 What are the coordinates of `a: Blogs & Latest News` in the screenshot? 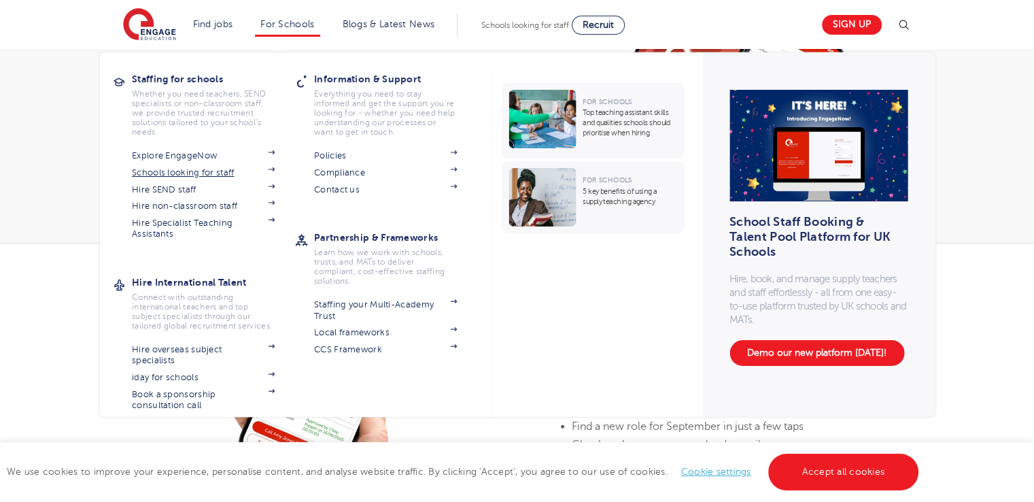 It's located at (389, 24).